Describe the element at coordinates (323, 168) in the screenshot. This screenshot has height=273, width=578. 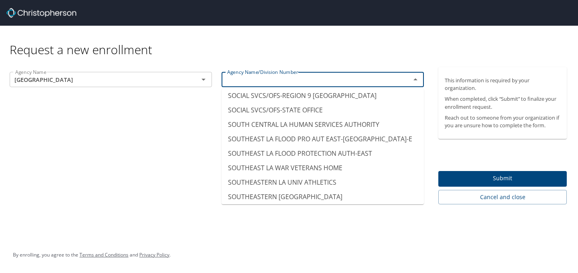
I see `li: SOUTHEAST LA WAR VETERANS HOME` at that location.